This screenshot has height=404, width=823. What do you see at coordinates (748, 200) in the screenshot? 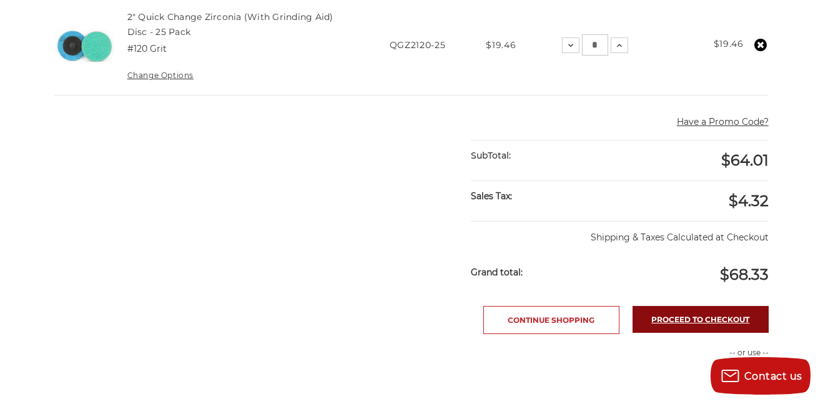
I see `span: $4.32` at bounding box center [748, 200].